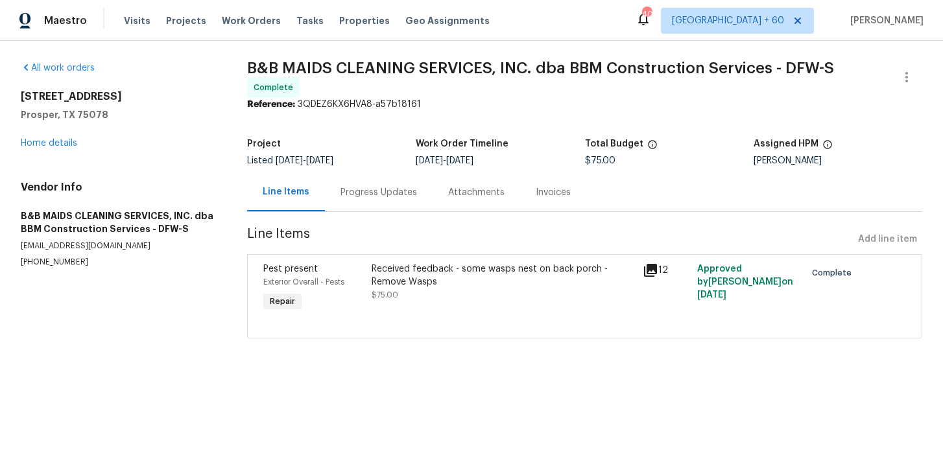 The height and width of the screenshot is (468, 943). What do you see at coordinates (186, 21) in the screenshot?
I see `span: Projects` at bounding box center [186, 21].